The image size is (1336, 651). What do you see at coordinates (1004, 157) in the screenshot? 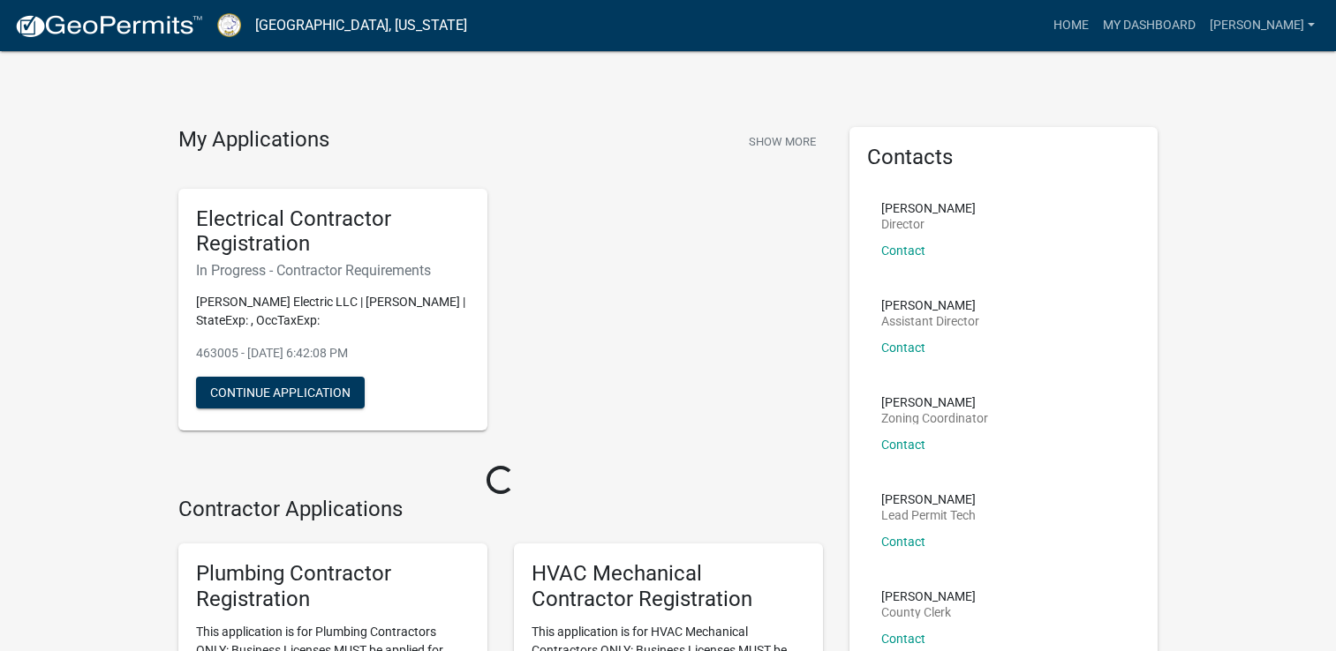
I see `h5: Contacts` at bounding box center [1004, 157].